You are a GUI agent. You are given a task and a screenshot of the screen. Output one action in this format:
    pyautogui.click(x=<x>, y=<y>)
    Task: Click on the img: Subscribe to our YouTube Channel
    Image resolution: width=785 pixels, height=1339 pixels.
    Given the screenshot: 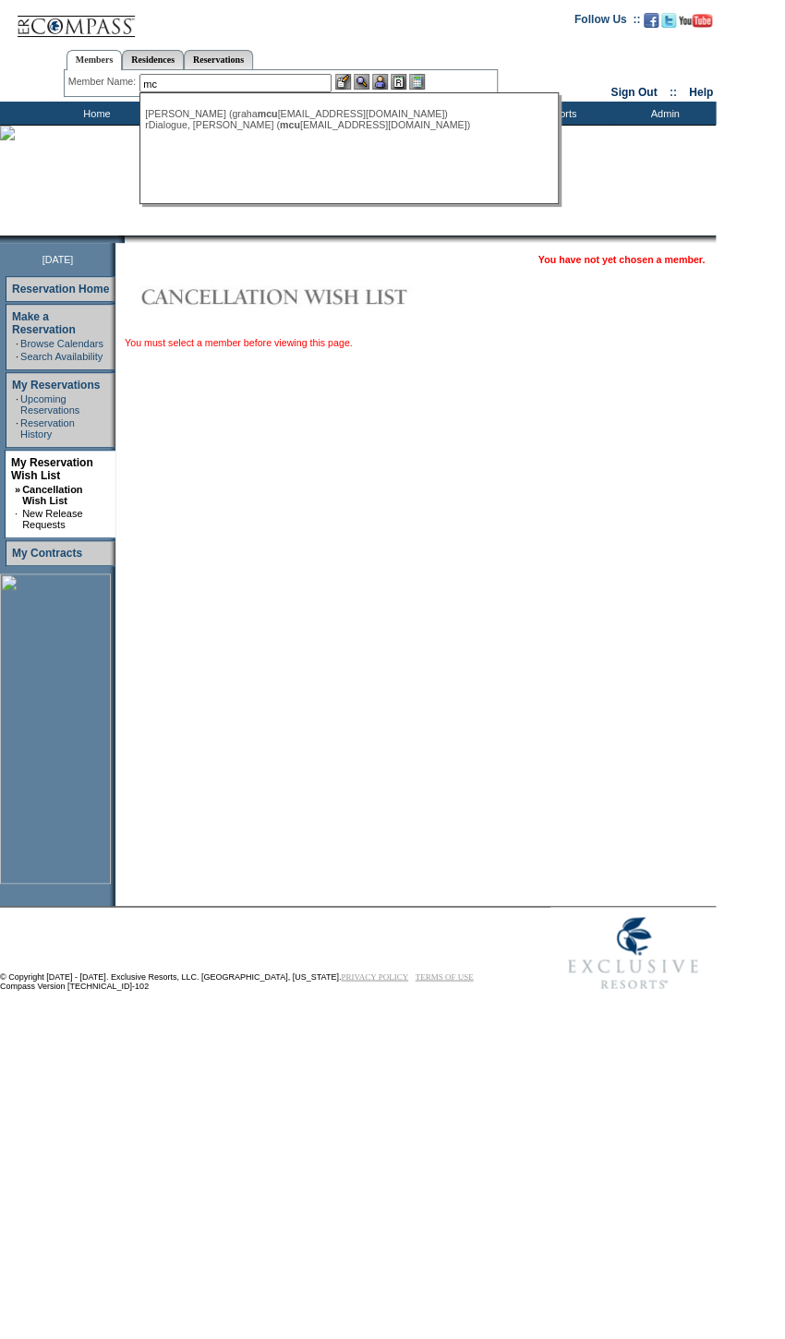 What is the action you would take?
    pyautogui.click(x=696, y=20)
    